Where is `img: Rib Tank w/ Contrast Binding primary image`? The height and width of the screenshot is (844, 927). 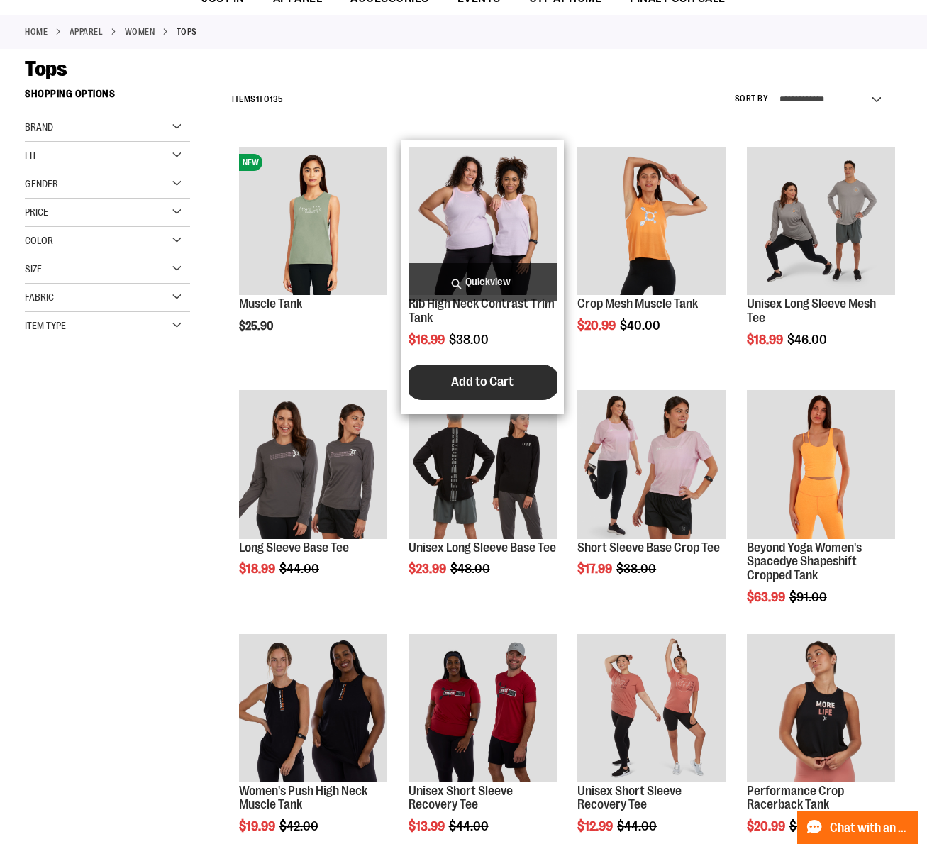 img: Rib Tank w/ Contrast Binding primary image is located at coordinates (483, 221).